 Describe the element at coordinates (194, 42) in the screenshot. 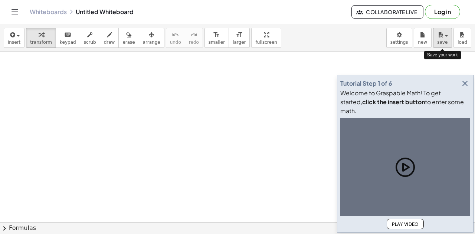

I see `span: redo` at that location.